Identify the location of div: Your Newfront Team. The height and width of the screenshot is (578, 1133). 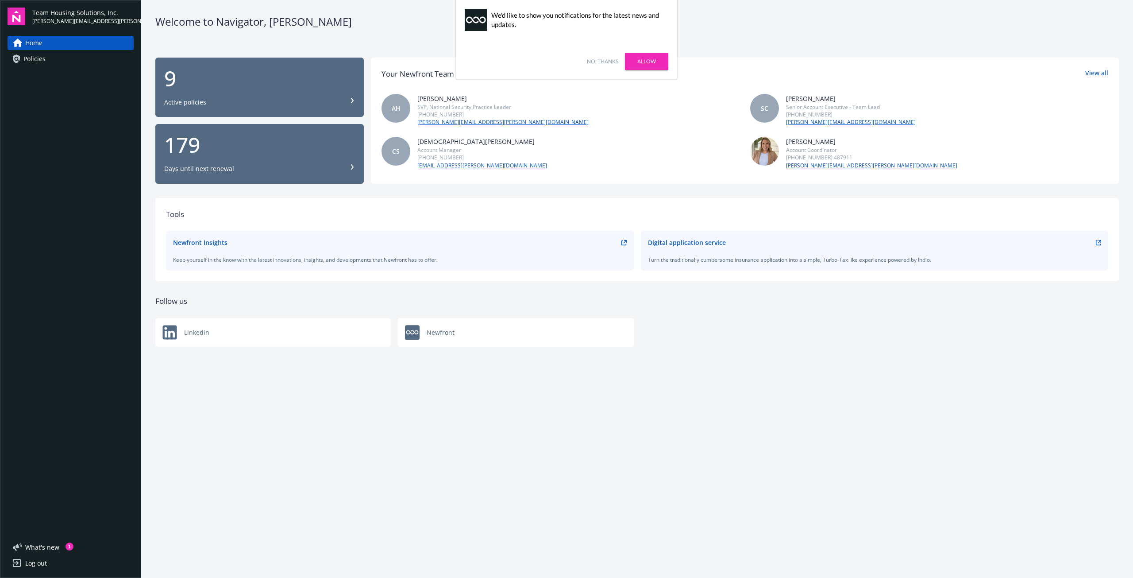
(418, 74).